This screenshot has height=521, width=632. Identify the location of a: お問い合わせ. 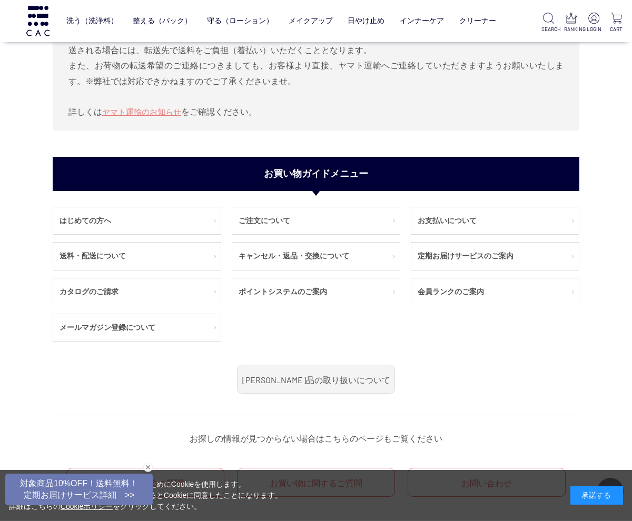
(486, 482).